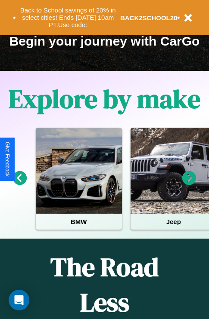 This screenshot has width=209, height=319. I want to click on h1: Explore by make, so click(104, 99).